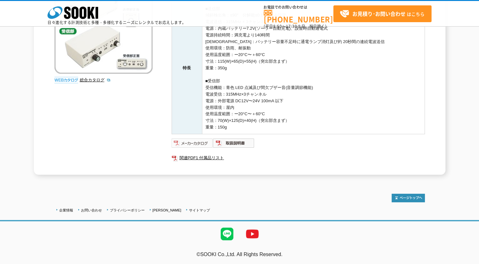 The height and width of the screenshot is (264, 479). Describe the element at coordinates (117, 22) in the screenshot. I see `p: 日々進化する計測技術と多種・多様化するニーズにレンタルでお応えします。` at that location.